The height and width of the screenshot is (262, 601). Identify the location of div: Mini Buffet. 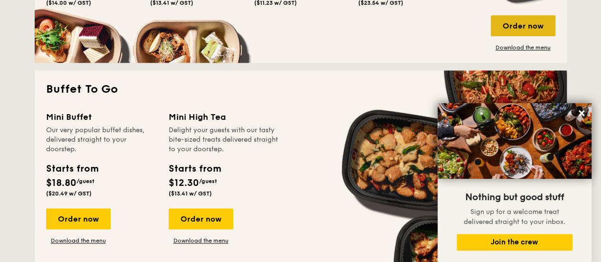
(102, 117).